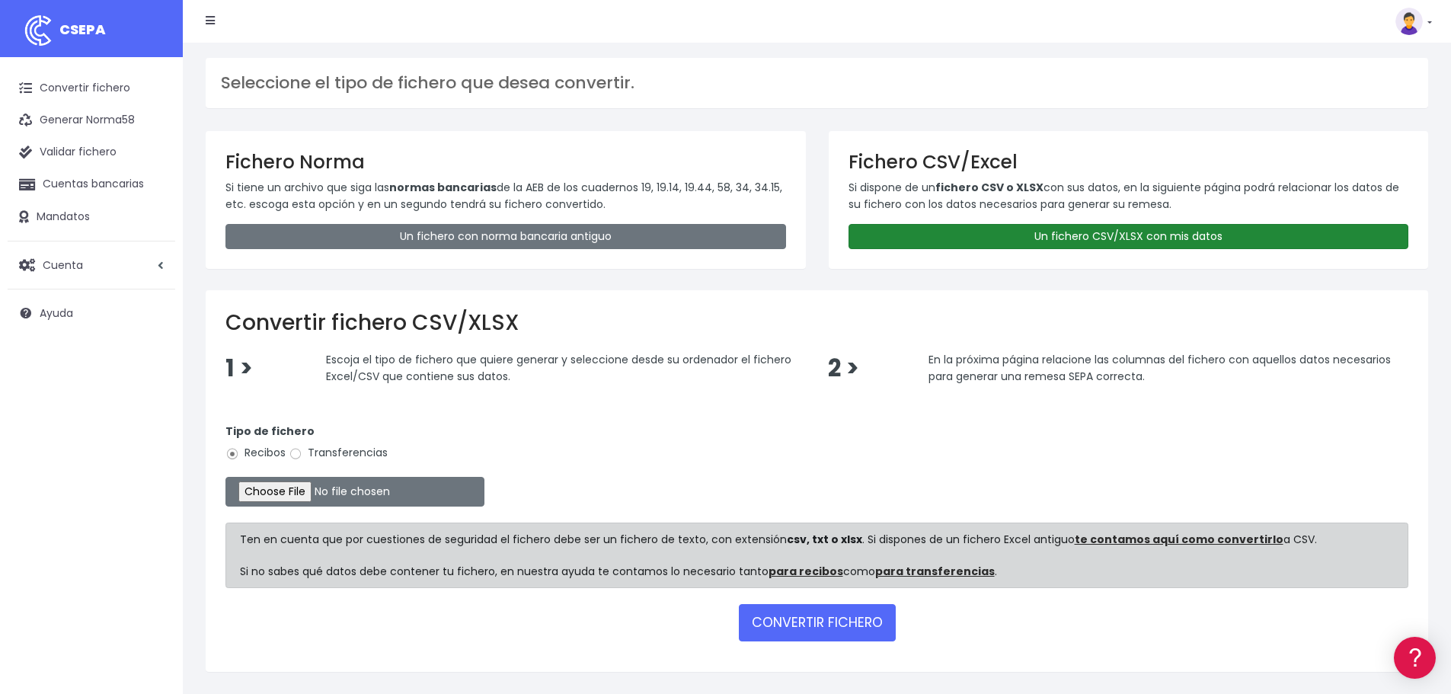 This screenshot has height=694, width=1451. I want to click on div: Programadores, so click(152, 372).